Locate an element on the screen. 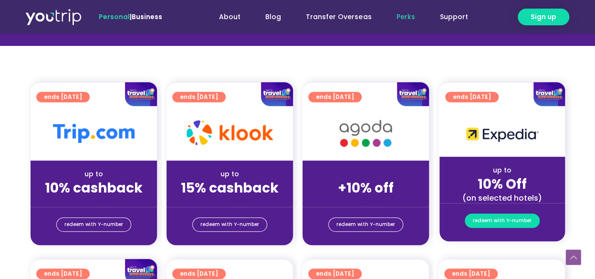 This screenshot has height=279, width=595. span: Sign up is located at coordinates (544, 17).